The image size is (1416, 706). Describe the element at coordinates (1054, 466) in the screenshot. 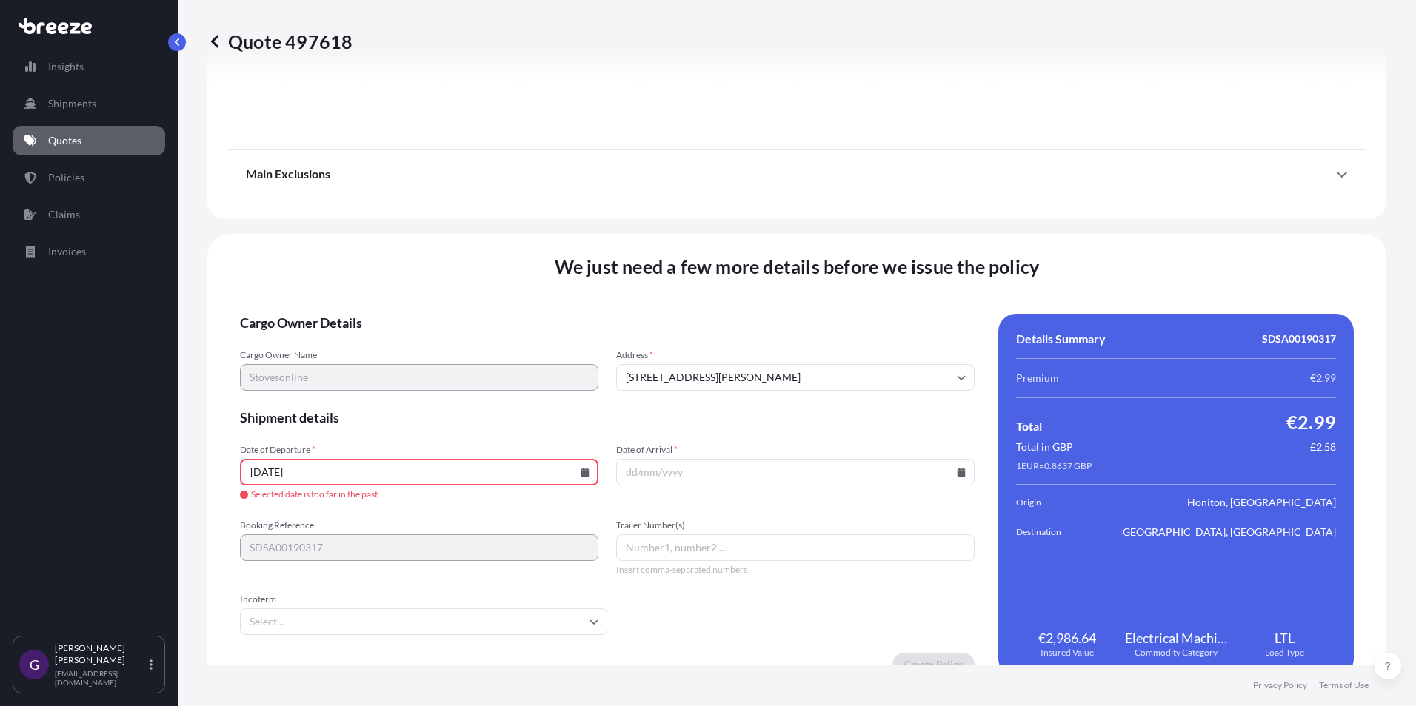

I see `span: 1 EUR = 0.8637 GBP` at that location.